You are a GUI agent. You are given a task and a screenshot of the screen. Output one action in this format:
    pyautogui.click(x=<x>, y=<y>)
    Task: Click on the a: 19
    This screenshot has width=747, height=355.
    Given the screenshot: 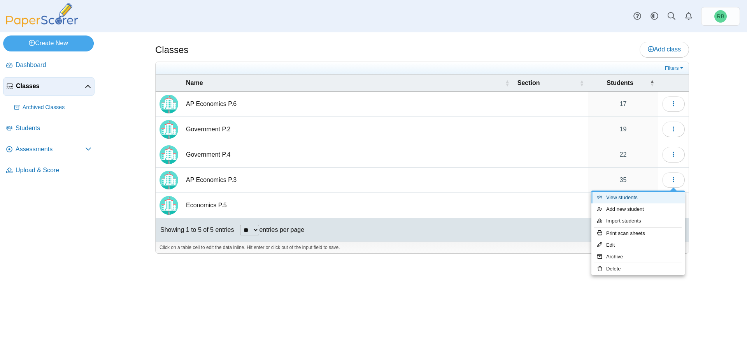 What is the action you would take?
    pyautogui.click(x=623, y=129)
    